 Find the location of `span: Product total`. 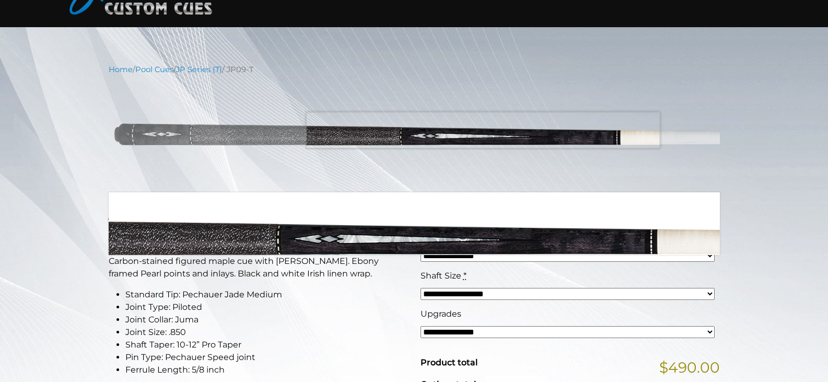

span: Product total is located at coordinates (449, 362).